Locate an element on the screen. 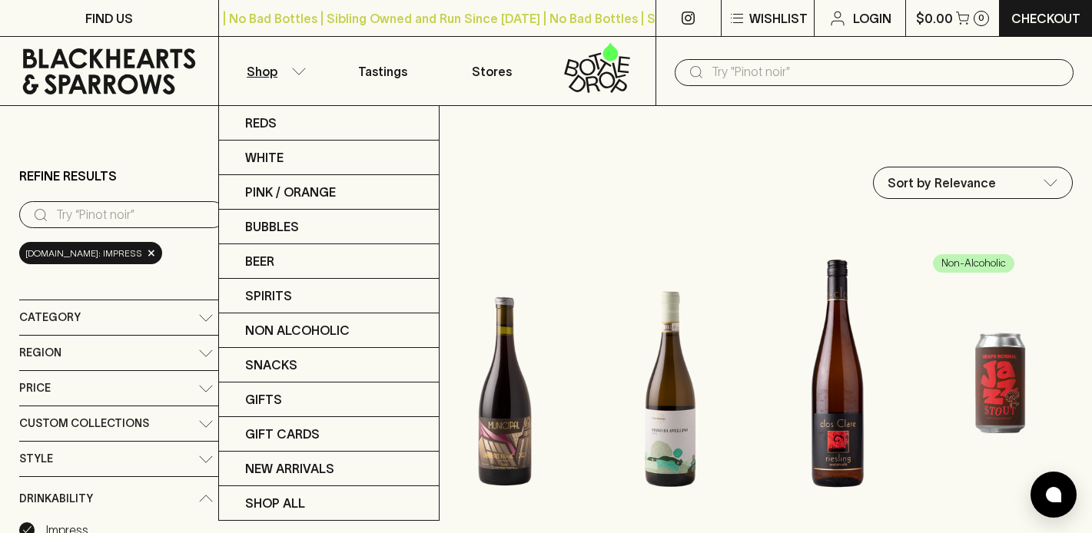 This screenshot has width=1092, height=533. p: Reds is located at coordinates (261, 123).